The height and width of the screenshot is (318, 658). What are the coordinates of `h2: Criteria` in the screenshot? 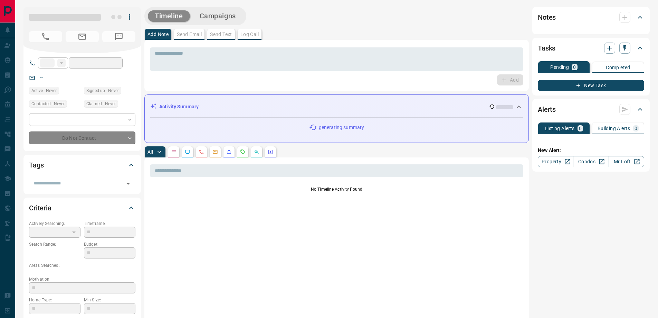 It's located at (40, 208).